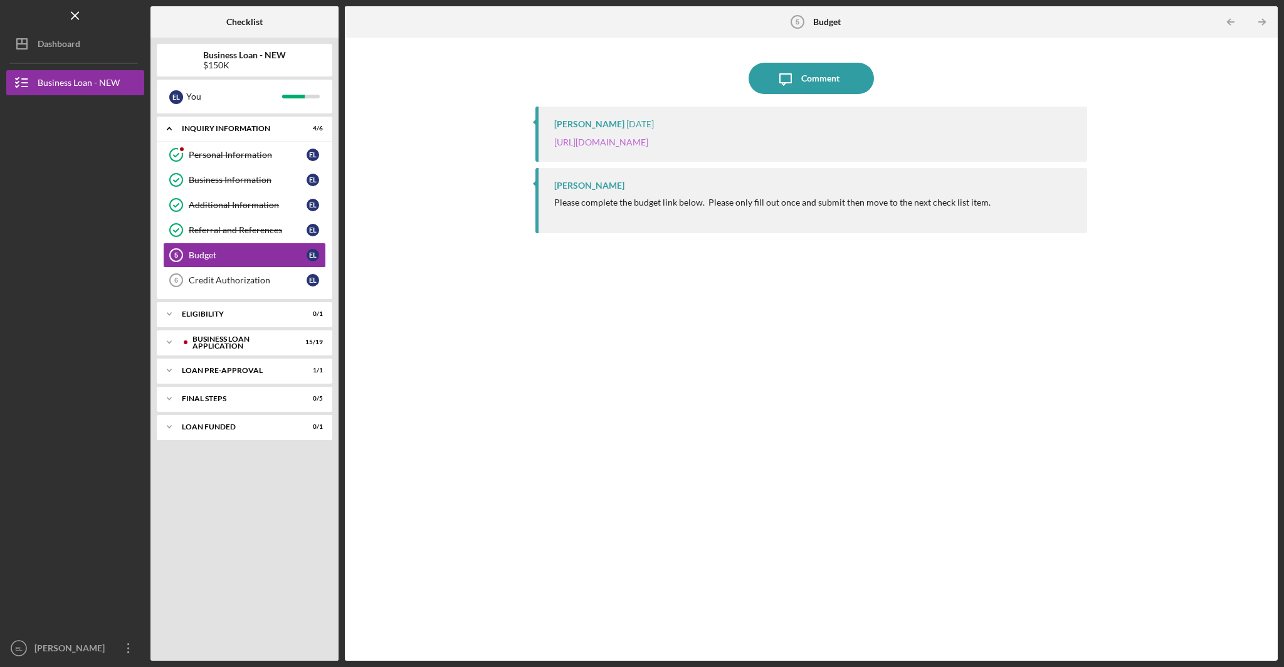 The height and width of the screenshot is (667, 1284). What do you see at coordinates (311, 370) in the screenshot?
I see `div: 1 / 1` at bounding box center [311, 370].